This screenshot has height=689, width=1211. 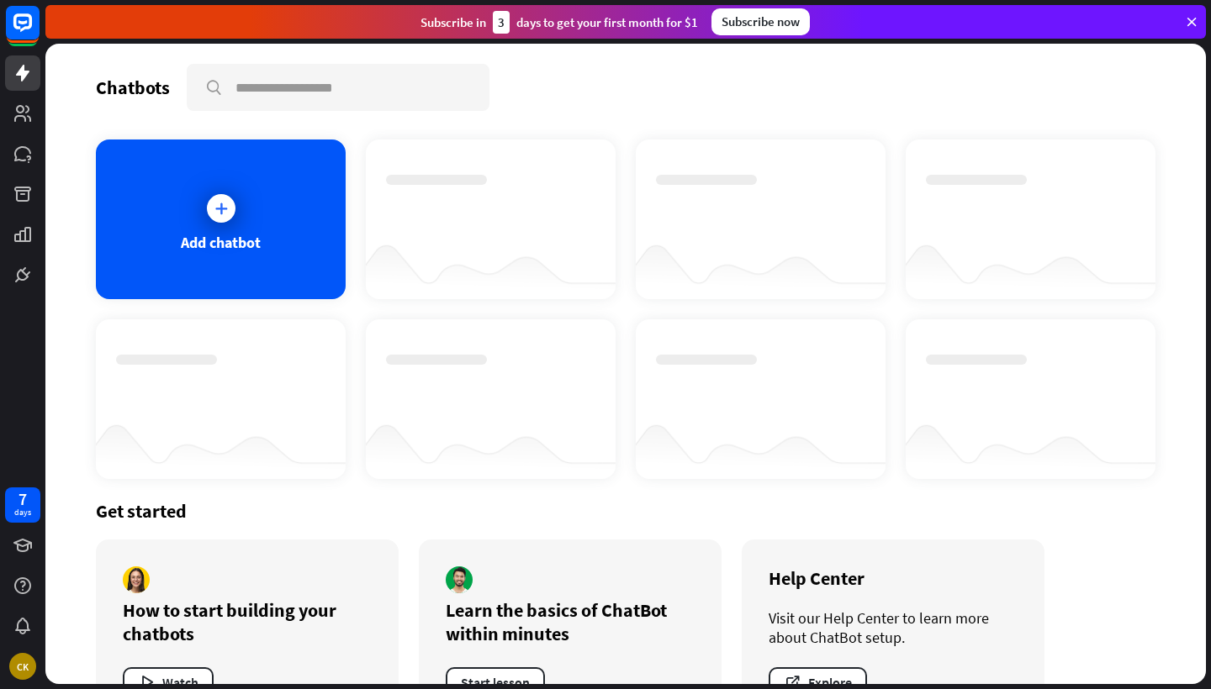 I want to click on div: Subscribe in days to get your first month for $1, so click(x=559, y=22).